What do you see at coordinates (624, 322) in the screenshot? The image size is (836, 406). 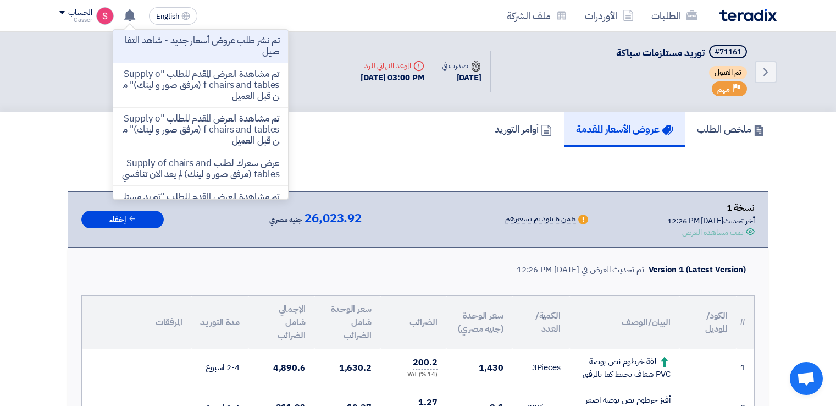 I see `th: البيان/الوصف` at bounding box center [624, 322].